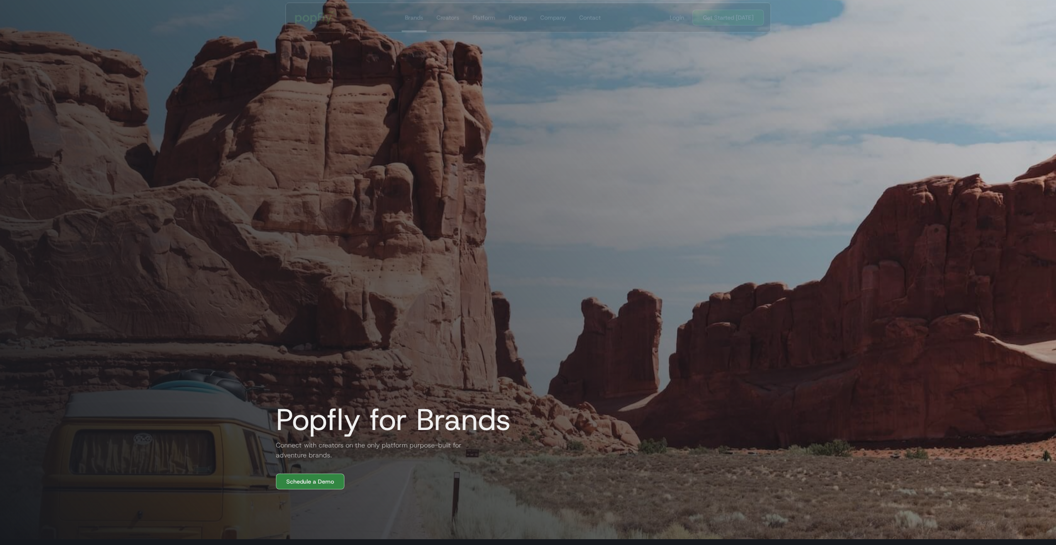 The width and height of the screenshot is (1056, 545). Describe the element at coordinates (484, 17) in the screenshot. I see `a: Platform` at that location.